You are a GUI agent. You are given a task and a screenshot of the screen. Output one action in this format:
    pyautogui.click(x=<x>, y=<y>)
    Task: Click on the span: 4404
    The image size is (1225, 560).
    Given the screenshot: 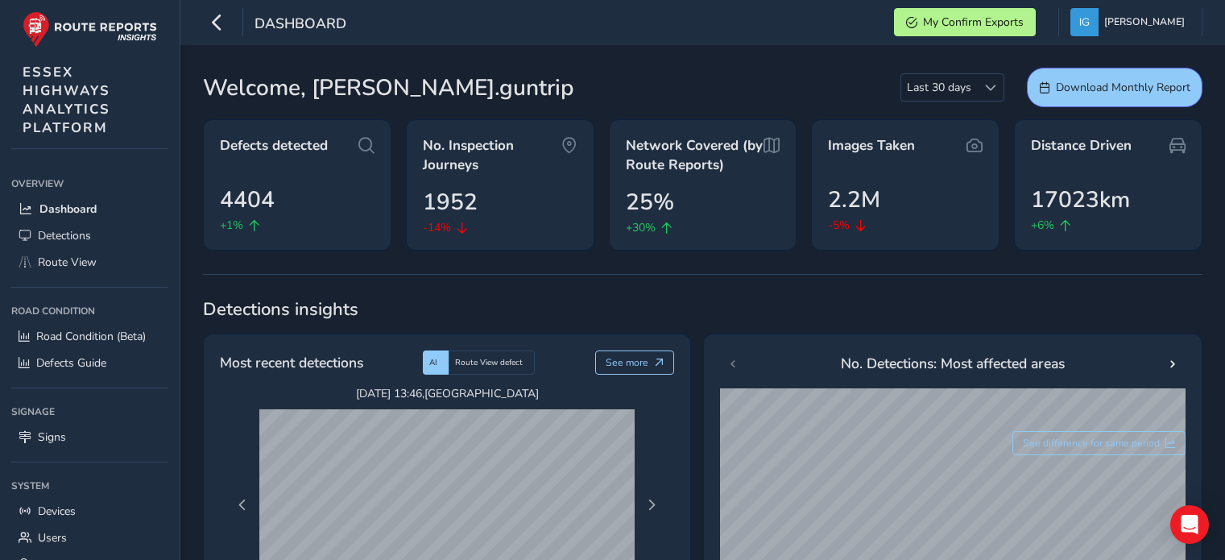 What is the action you would take?
    pyautogui.click(x=247, y=200)
    